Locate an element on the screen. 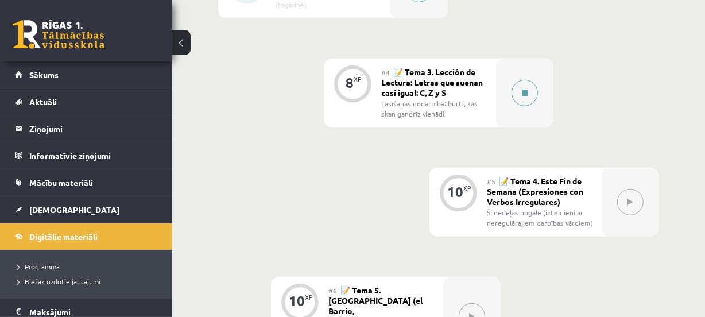 This screenshot has width=705, height=317. a: Informatīvie ziņojumi is located at coordinates (86, 156).